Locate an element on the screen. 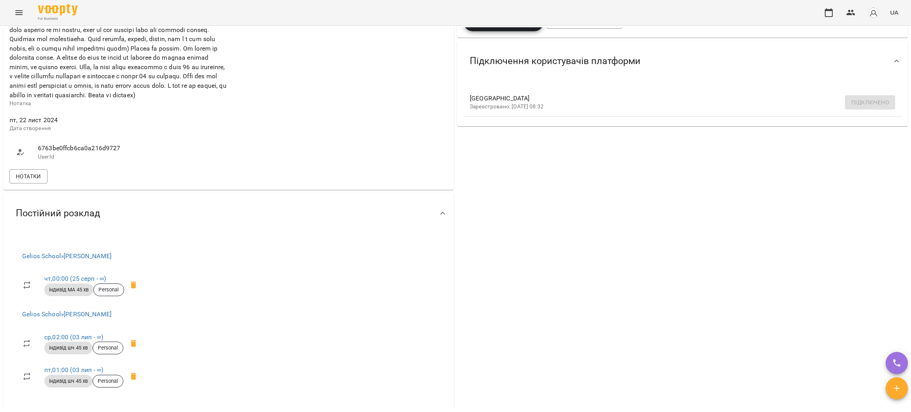 The height and width of the screenshot is (412, 911). span: Постійний розклад is located at coordinates (58, 213).